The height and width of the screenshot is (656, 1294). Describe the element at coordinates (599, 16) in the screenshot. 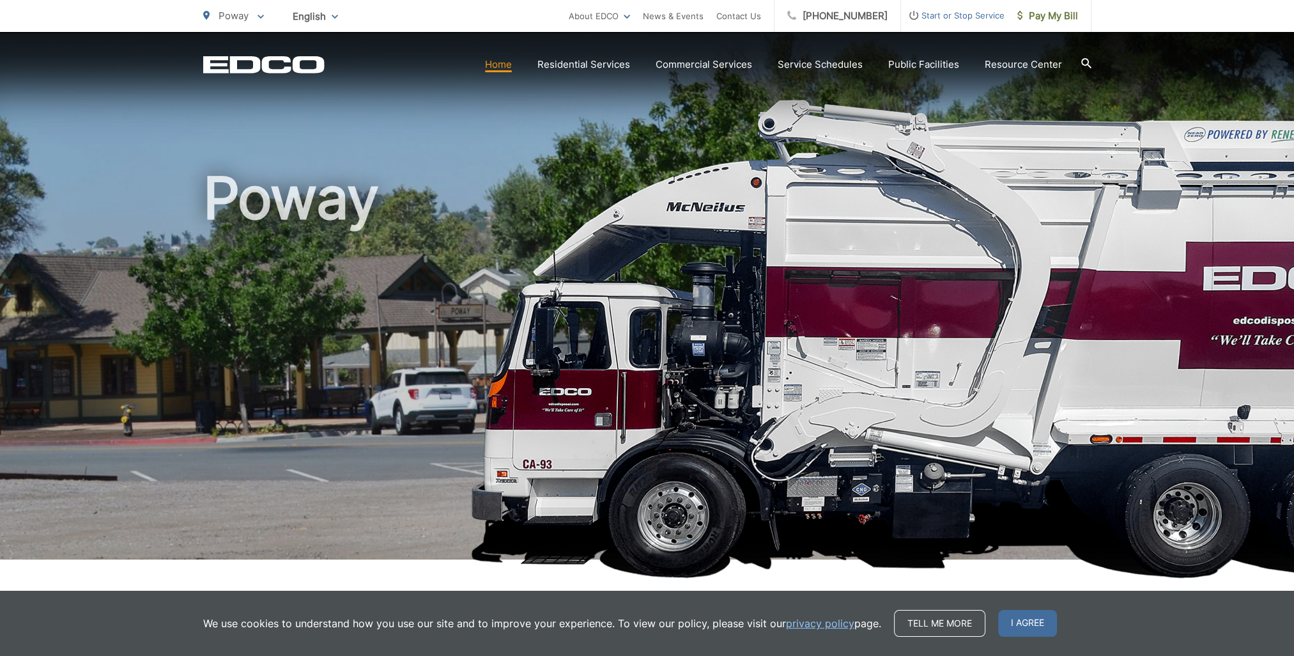

I see `a: About EDCO` at that location.